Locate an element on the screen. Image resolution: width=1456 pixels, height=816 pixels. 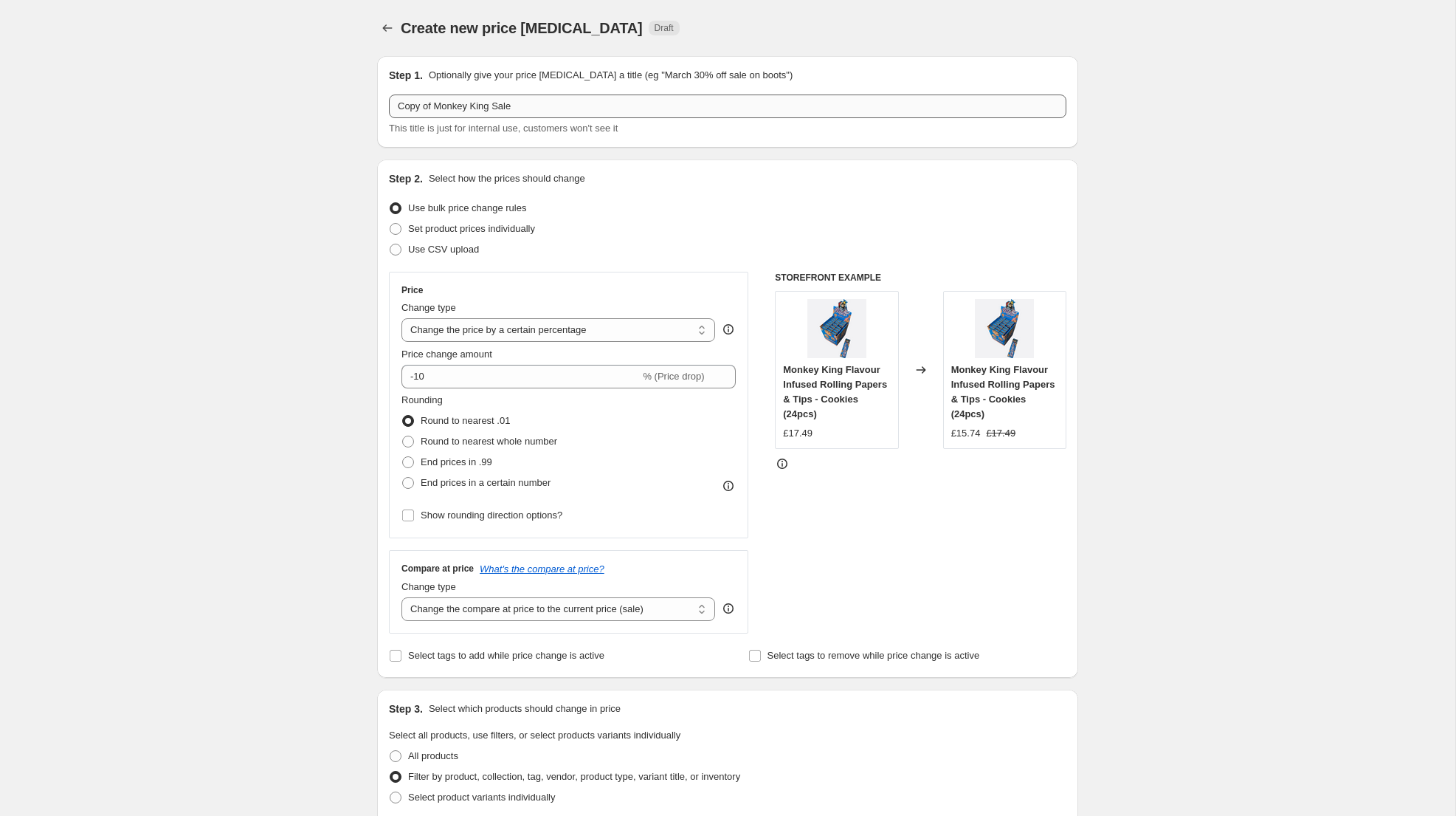
span: Select tags to add while price change is active is located at coordinates (506, 655).